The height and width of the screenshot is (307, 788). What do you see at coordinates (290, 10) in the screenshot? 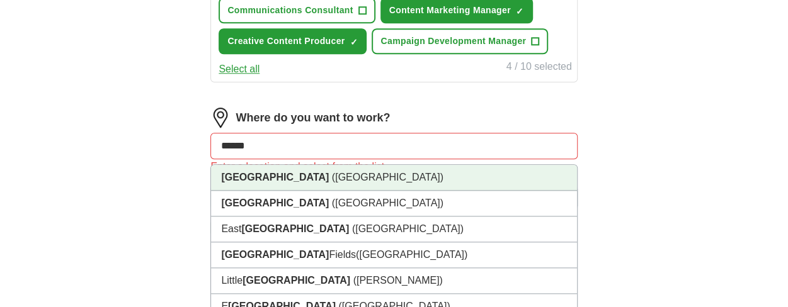
I see `span: Communications Consultant` at bounding box center [290, 10].